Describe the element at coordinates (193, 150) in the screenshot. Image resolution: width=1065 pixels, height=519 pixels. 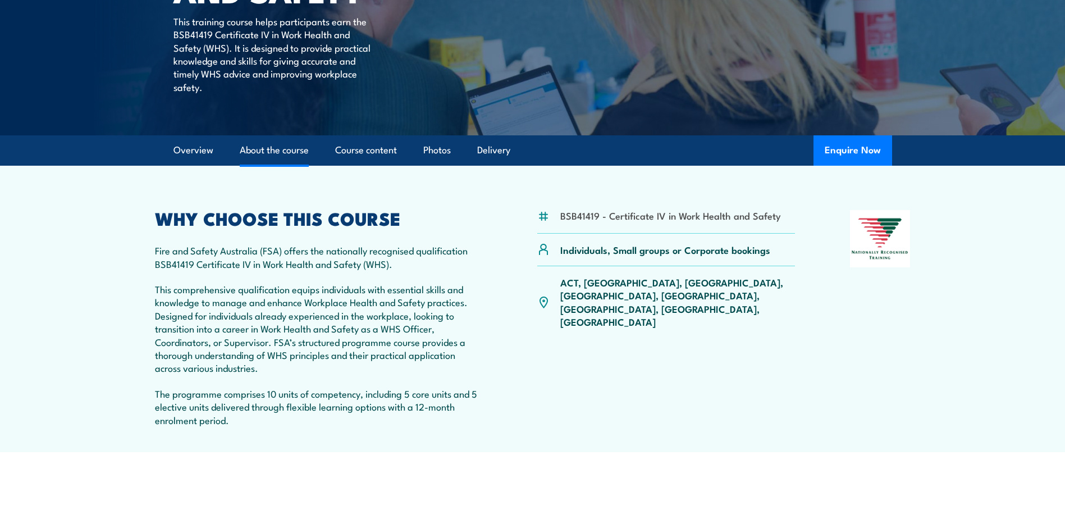
I see `a: Overview` at that location.